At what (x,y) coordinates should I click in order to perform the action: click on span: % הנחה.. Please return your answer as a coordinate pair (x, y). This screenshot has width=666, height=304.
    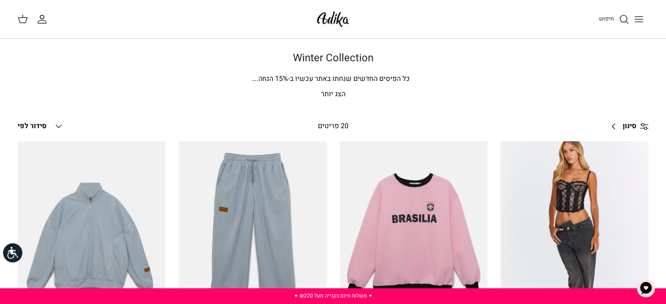
    Looking at the image, I should click on (270, 79).